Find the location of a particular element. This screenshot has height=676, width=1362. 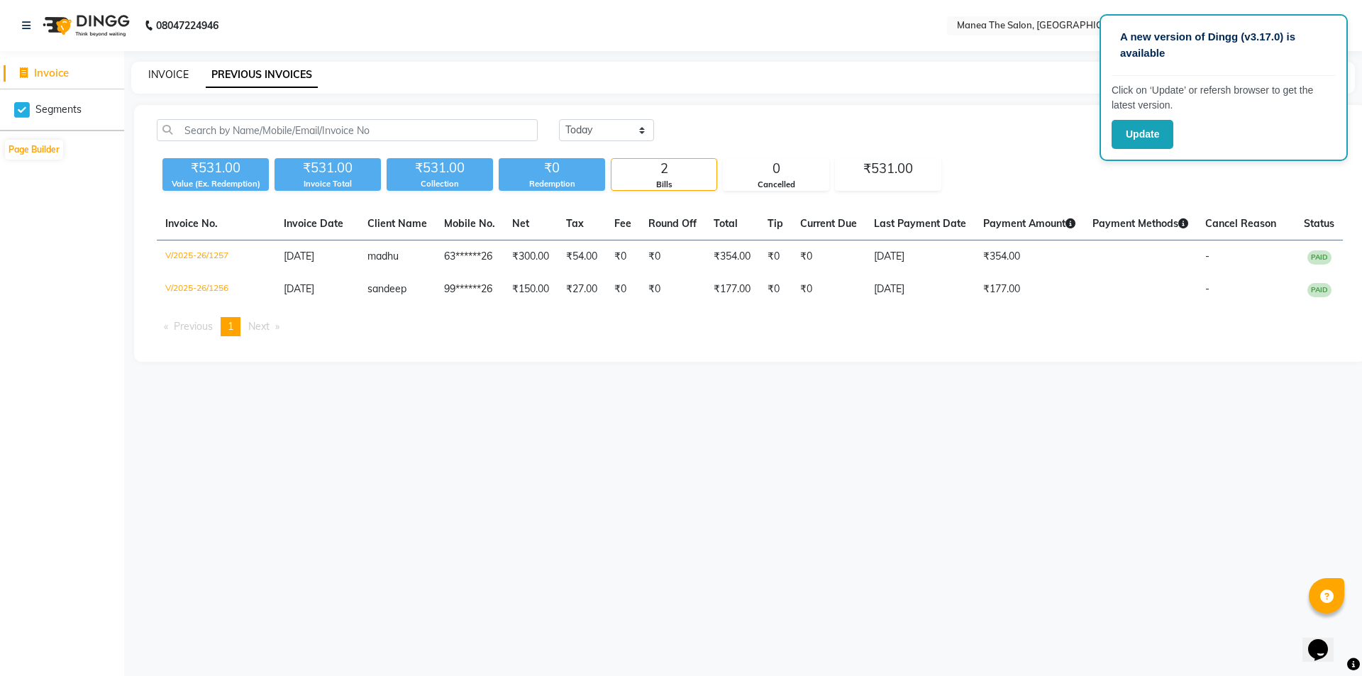

a: Invoice is located at coordinates (62, 73).